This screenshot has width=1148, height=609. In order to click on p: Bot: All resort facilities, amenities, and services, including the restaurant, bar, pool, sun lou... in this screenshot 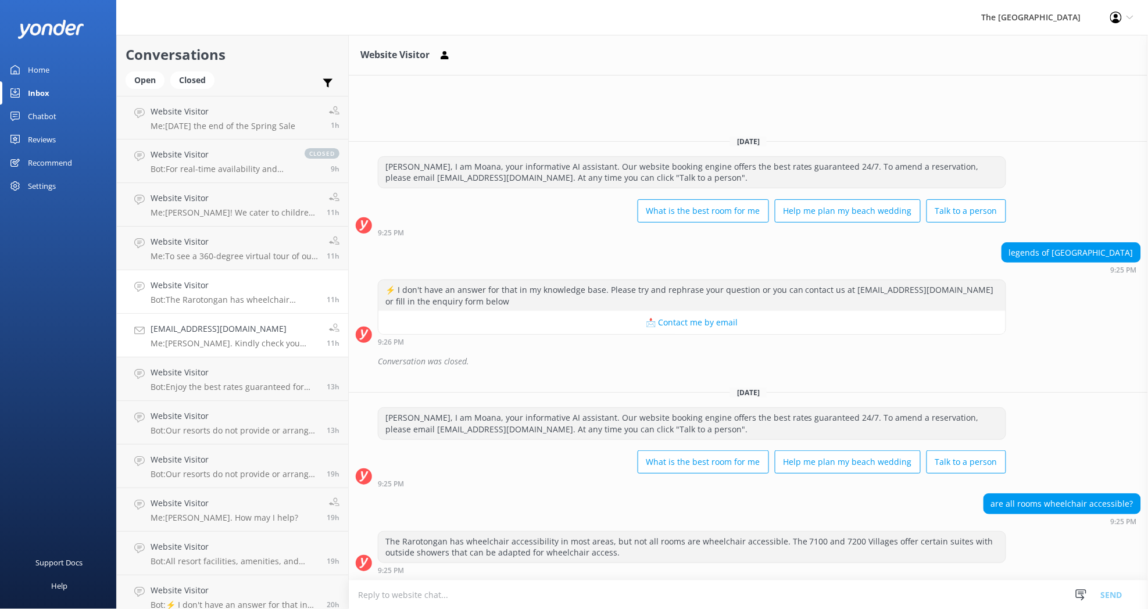, I will do `click(234, 561)`.